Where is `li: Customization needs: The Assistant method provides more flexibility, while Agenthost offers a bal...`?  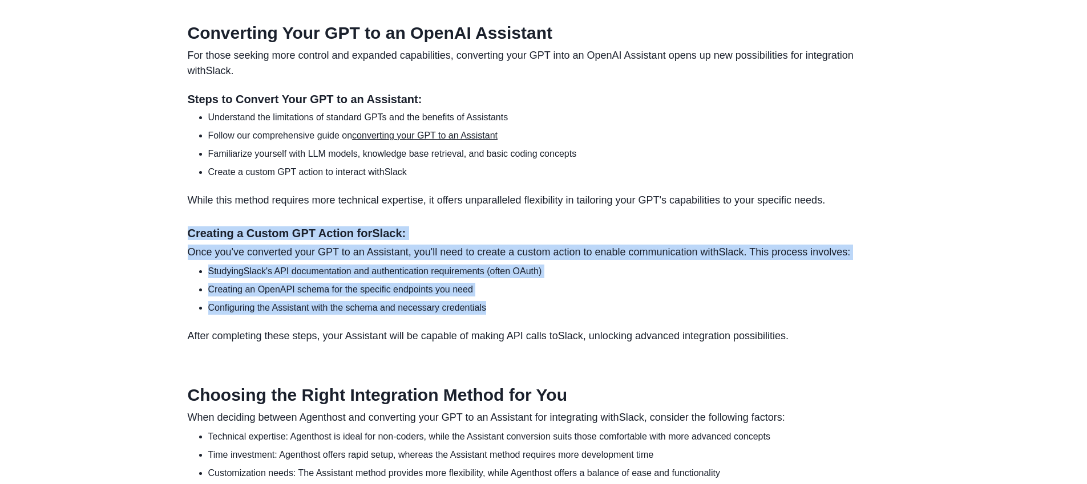 li: Customization needs: The Assistant method provides more flexibility, while Agenthost offers a bal... is located at coordinates (554, 473).